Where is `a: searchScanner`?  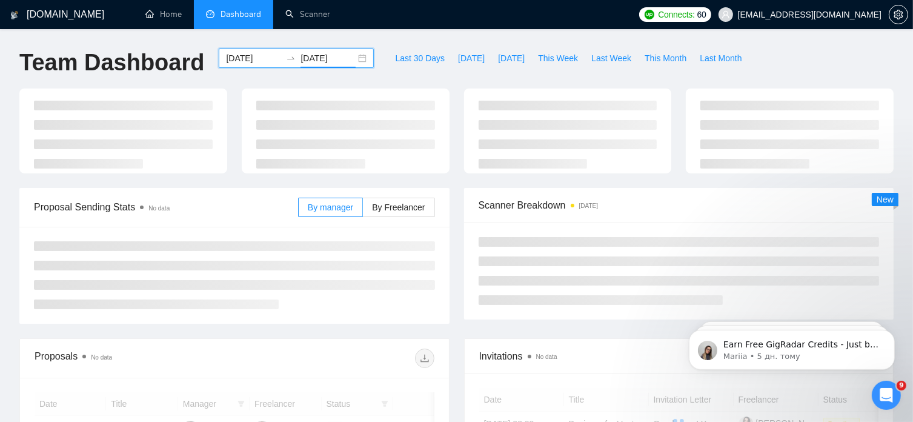 a: searchScanner is located at coordinates (308, 14).